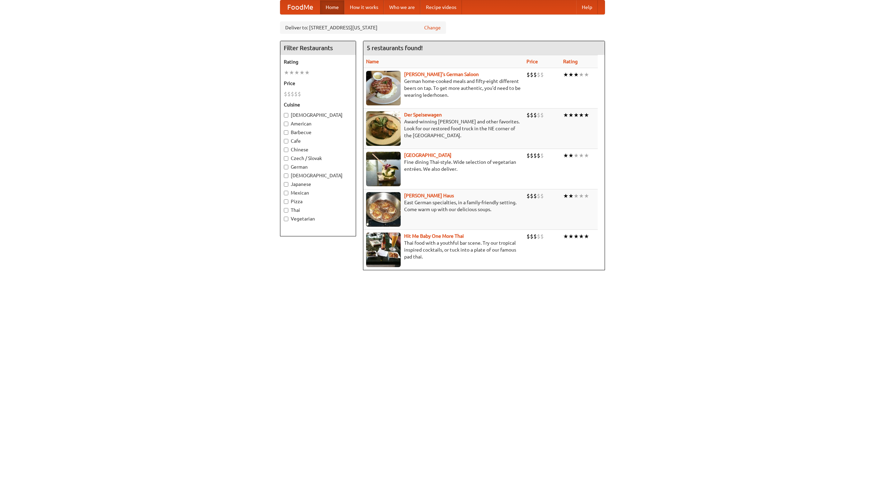  What do you see at coordinates (318, 105) in the screenshot?
I see `h5: Cuisine` at bounding box center [318, 105].